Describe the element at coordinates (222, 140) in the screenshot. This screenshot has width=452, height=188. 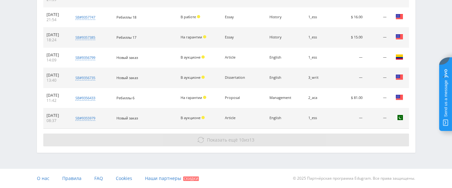
I see `span: Показать ещё` at that location.